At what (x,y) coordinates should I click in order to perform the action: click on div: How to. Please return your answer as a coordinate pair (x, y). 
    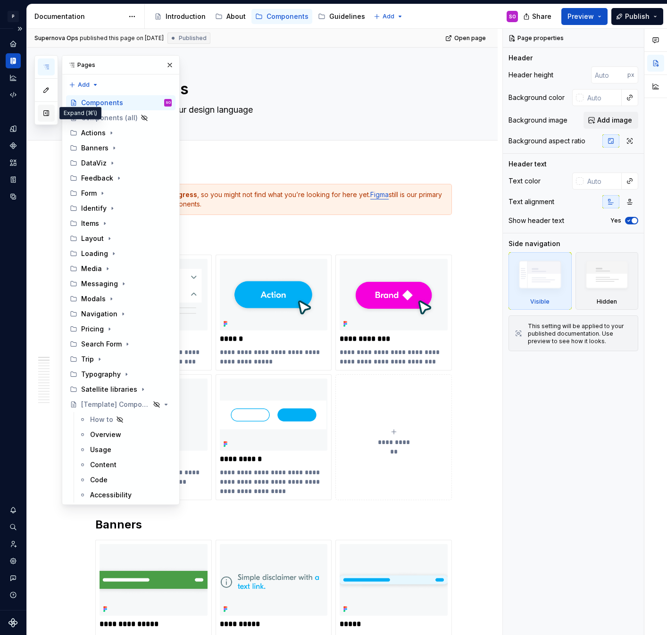
    Looking at the image, I should click on (101, 420).